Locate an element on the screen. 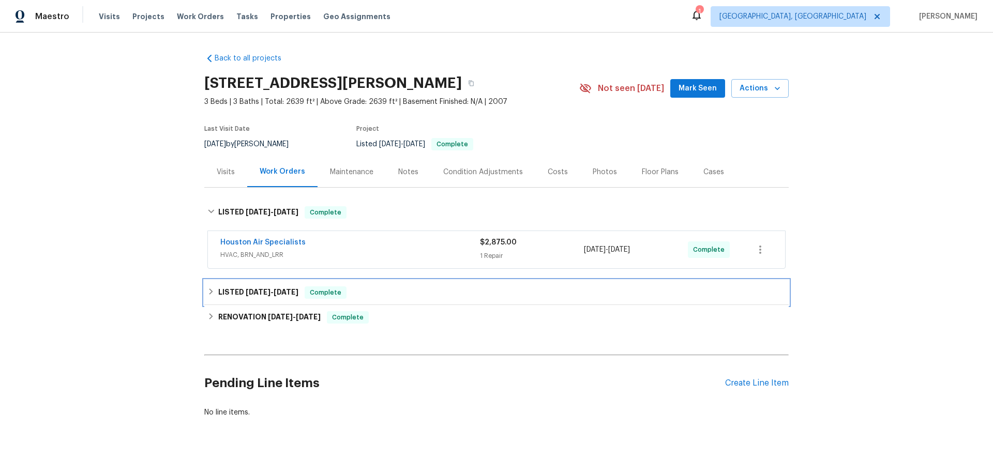  span: Properties is located at coordinates (291, 17).